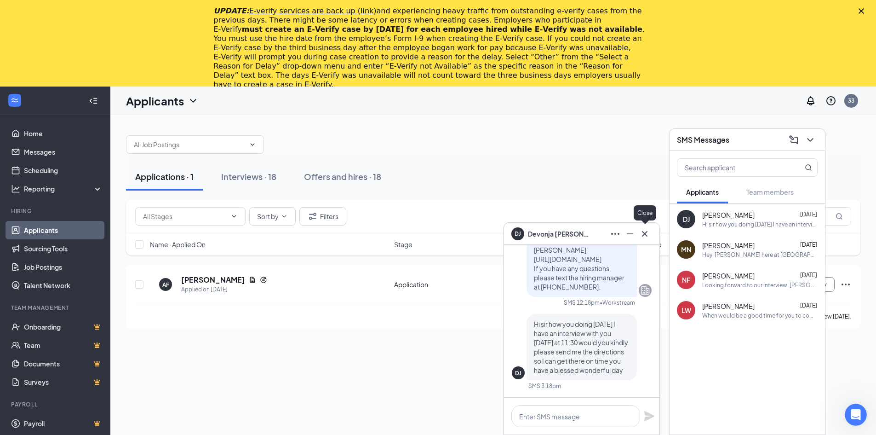 This screenshot has width=876, height=435. What do you see at coordinates (732, 167) in the screenshot?
I see `input: Search applicant` at bounding box center [732, 167].